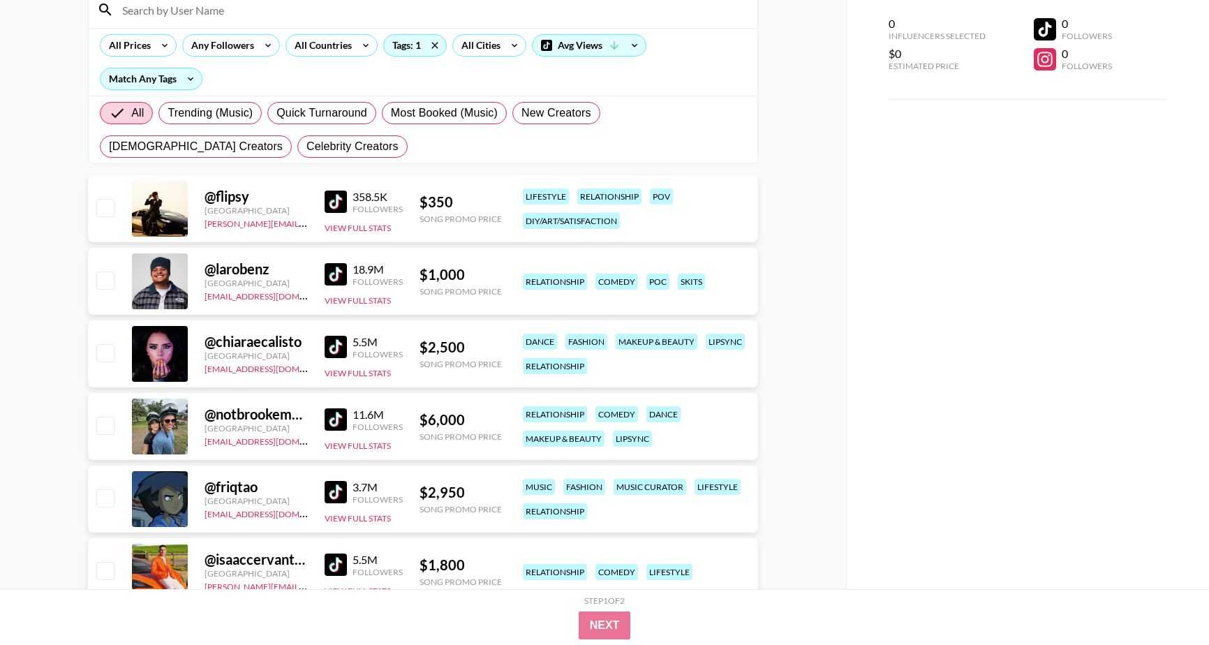 This screenshot has height=645, width=1209. Describe the element at coordinates (220, 45) in the screenshot. I see `div: Any Followers` at that location.